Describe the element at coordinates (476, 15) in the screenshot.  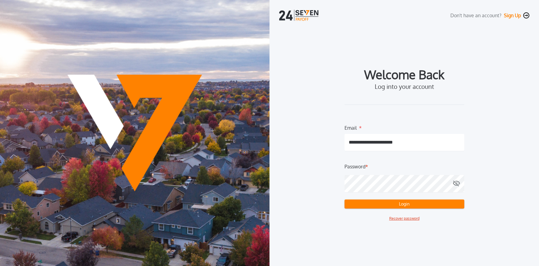
I see `label: Don't have an account?` at that location.